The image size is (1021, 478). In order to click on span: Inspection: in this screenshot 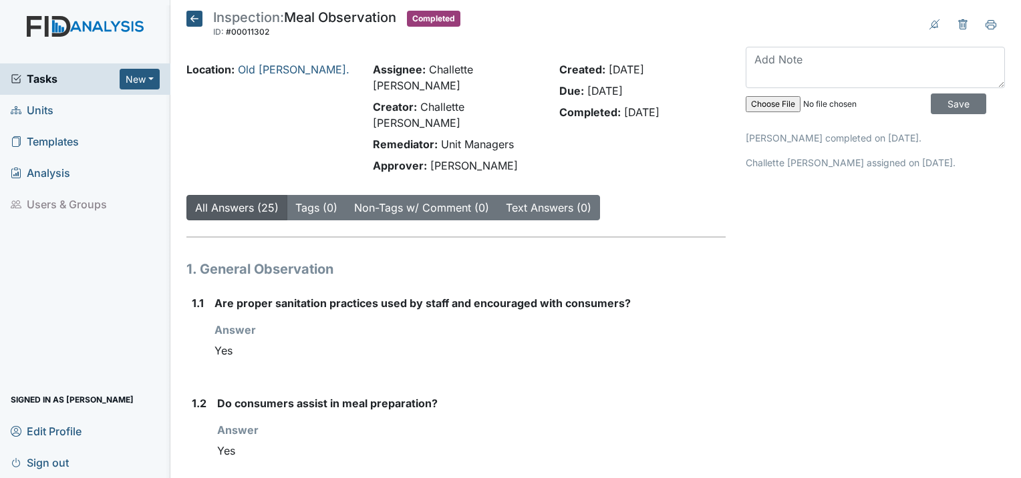, I will do `click(249, 17)`.